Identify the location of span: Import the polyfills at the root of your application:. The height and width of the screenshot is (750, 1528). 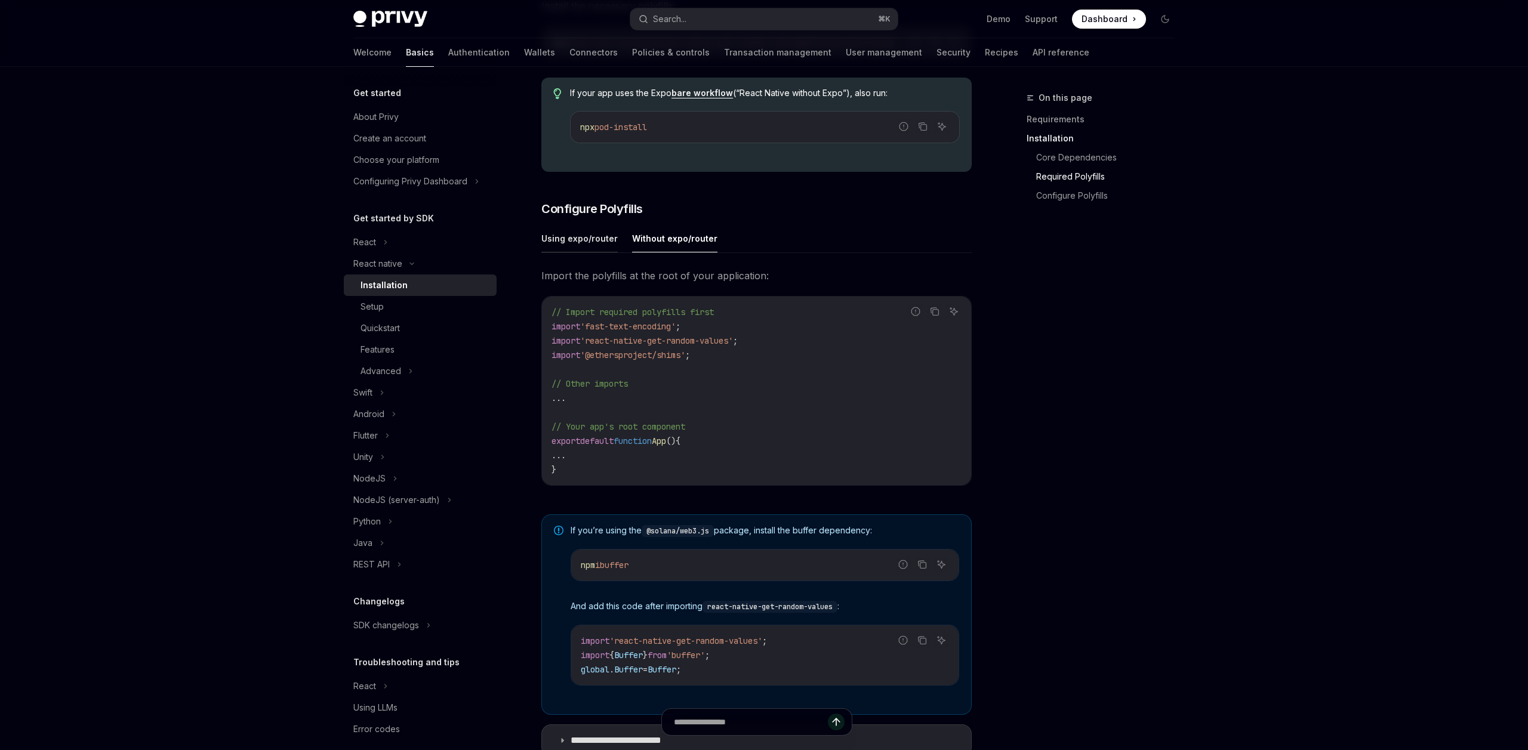
(756, 276).